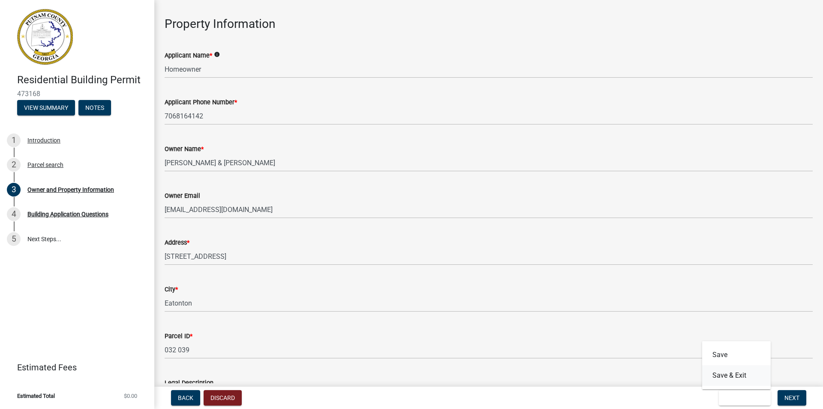 Image resolution: width=823 pixels, height=409 pixels. What do you see at coordinates (742, 397) in the screenshot?
I see `span: Save & Exit` at bounding box center [742, 397].